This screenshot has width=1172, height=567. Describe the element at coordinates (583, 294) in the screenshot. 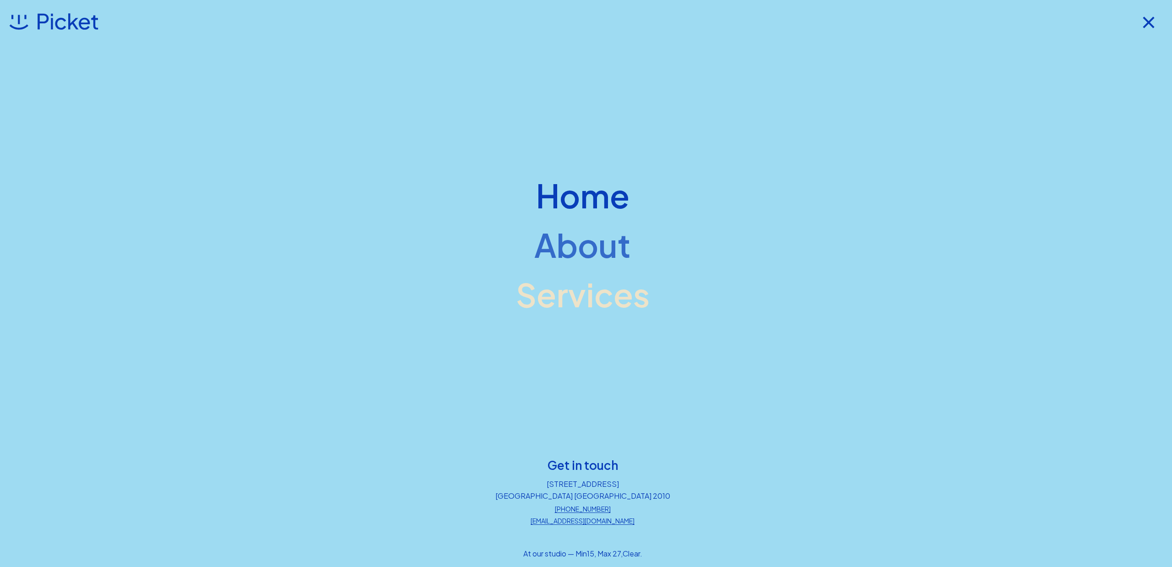

I see `a: Services` at that location.